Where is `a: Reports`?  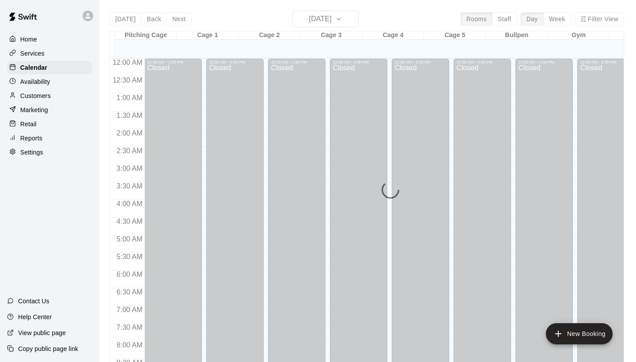
a: Reports is located at coordinates (49, 138).